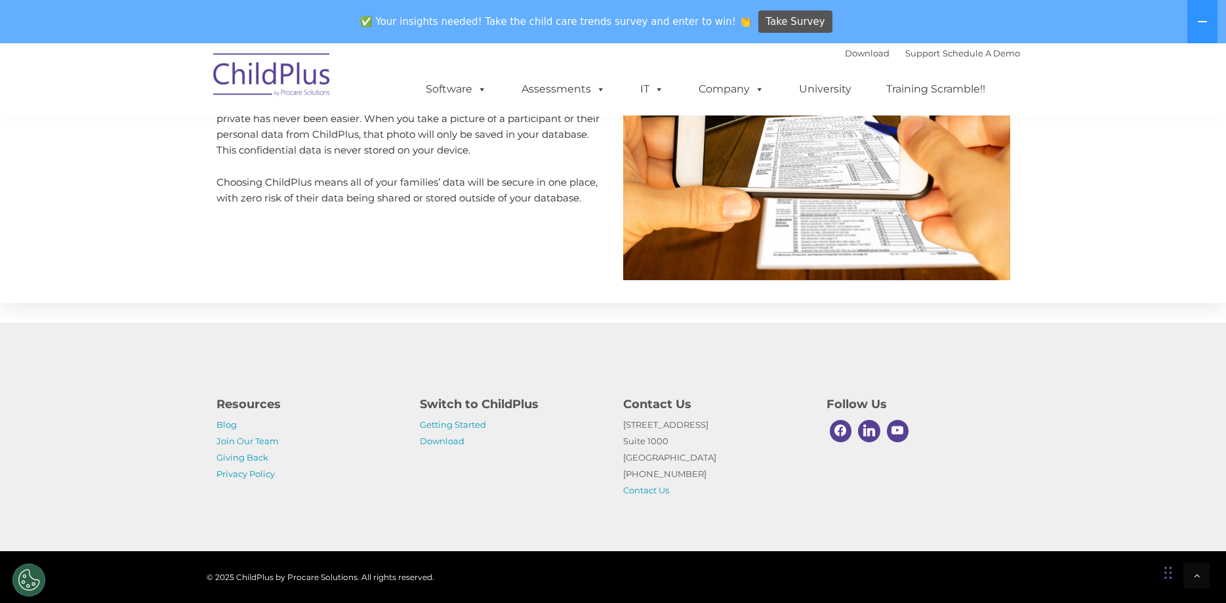  What do you see at coordinates (512, 404) in the screenshot?
I see `h4: Switch to ChildPlus` at bounding box center [512, 404].